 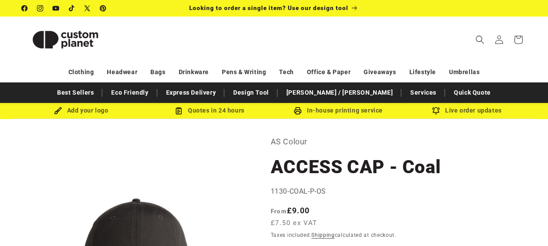 I want to click on img: Custom Planet, so click(x=65, y=40).